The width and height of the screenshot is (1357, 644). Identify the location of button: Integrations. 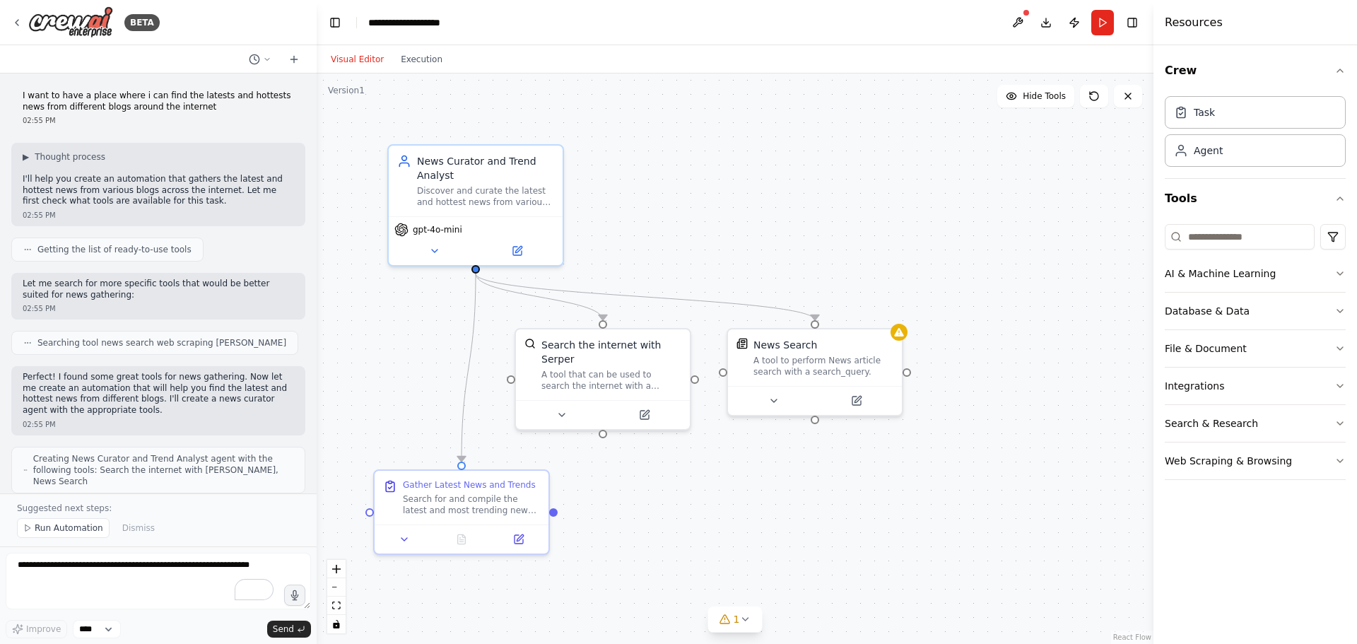
(1255, 386).